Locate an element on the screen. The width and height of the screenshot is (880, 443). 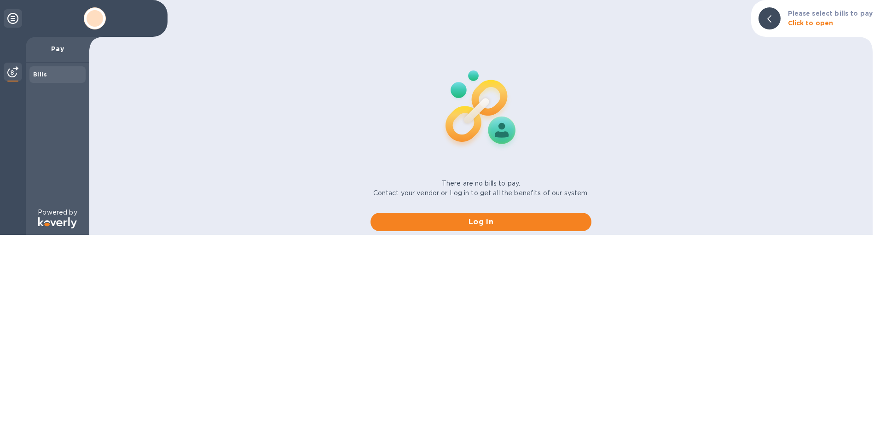
p: Powered by is located at coordinates (57, 212).